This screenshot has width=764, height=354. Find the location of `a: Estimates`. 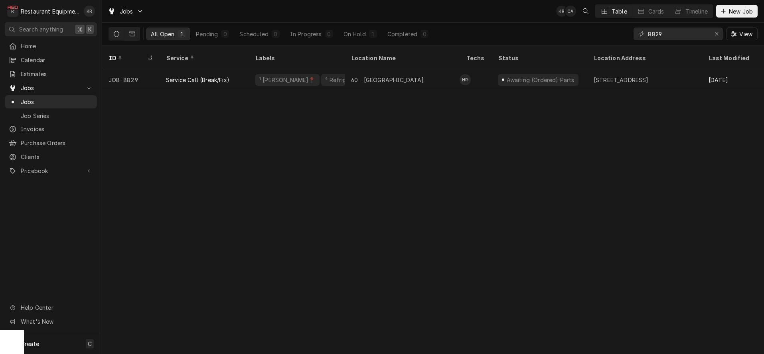

a: Estimates is located at coordinates (51, 74).